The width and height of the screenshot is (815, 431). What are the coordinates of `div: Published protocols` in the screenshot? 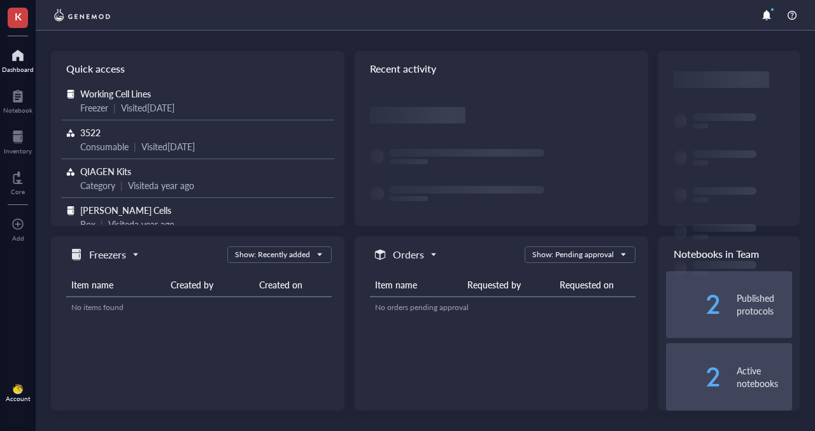 It's located at (764, 304).